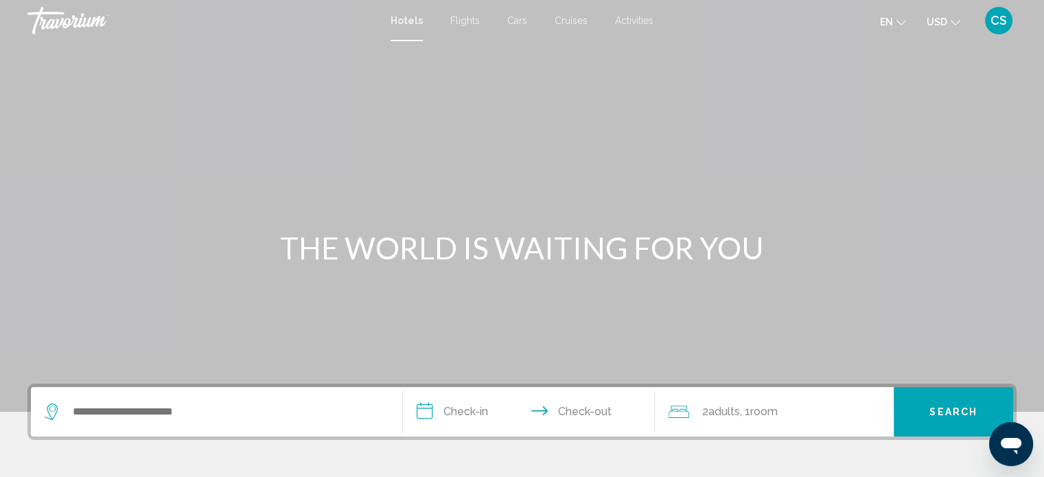  I want to click on span: Activities, so click(634, 21).